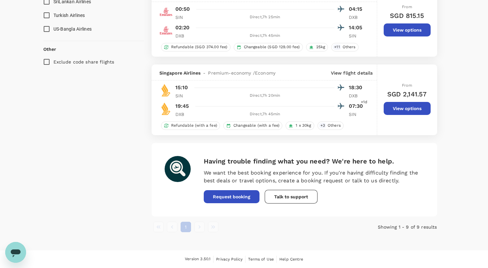 The width and height of the screenshot is (488, 268). Describe the element at coordinates (199, 47) in the screenshot. I see `span: Refundable (SGD 374.00 fee)` at that location.